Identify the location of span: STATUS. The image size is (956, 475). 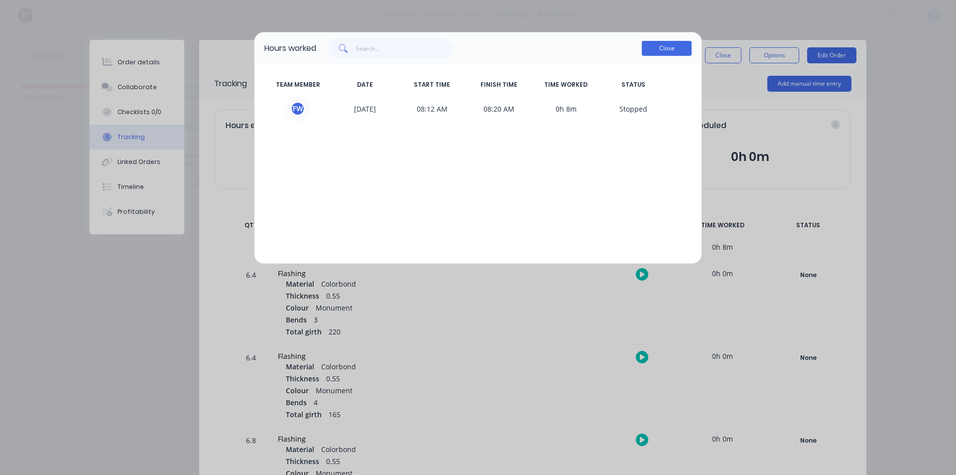
(633, 85).